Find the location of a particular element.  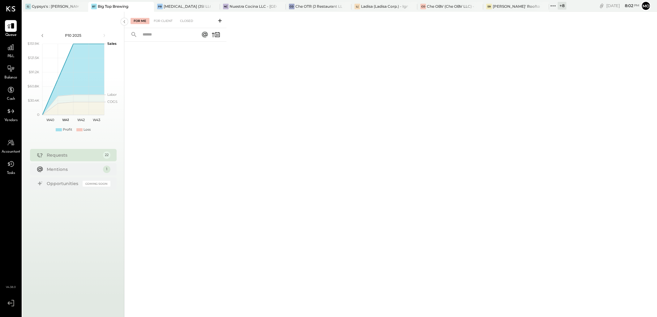

div: Loss is located at coordinates (87, 130).